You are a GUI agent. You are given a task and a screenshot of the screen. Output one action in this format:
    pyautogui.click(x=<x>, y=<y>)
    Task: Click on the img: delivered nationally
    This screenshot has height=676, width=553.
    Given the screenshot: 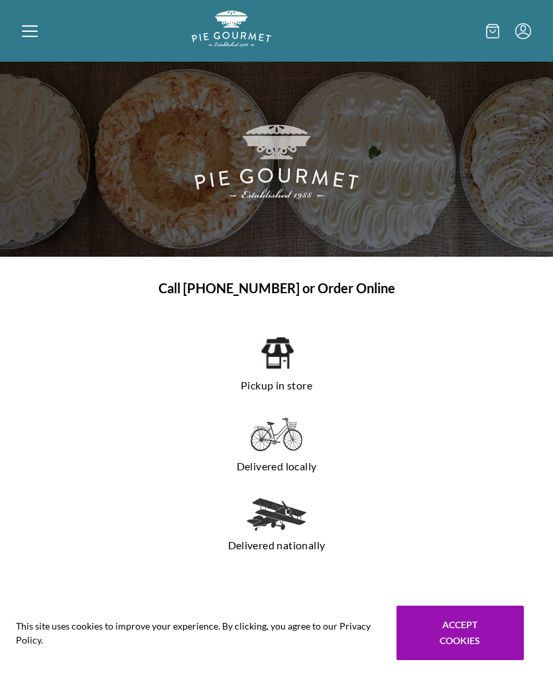 What is the action you would take?
    pyautogui.click(x=277, y=514)
    